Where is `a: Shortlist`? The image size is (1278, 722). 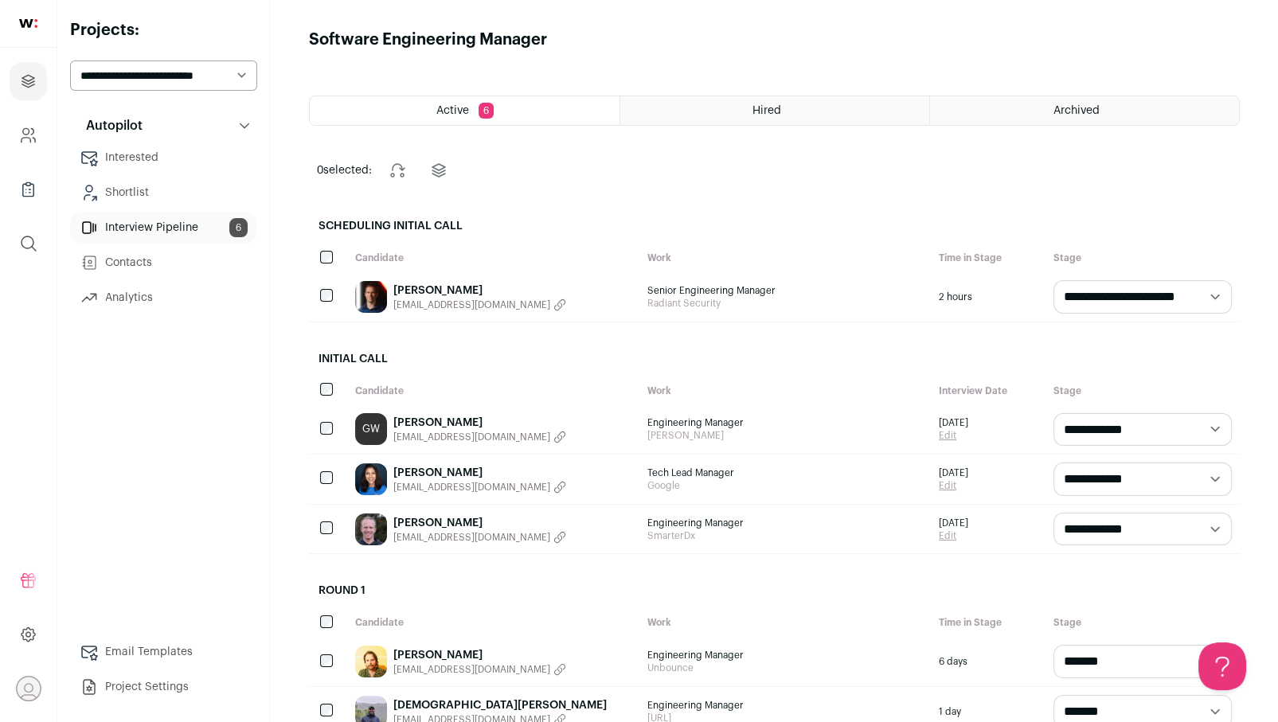 a: Shortlist is located at coordinates (163, 193).